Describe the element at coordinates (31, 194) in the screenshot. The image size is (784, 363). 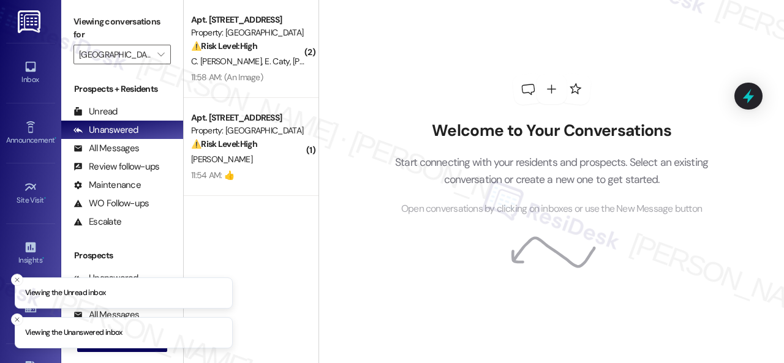
I see `a: Site Visit •` at that location.